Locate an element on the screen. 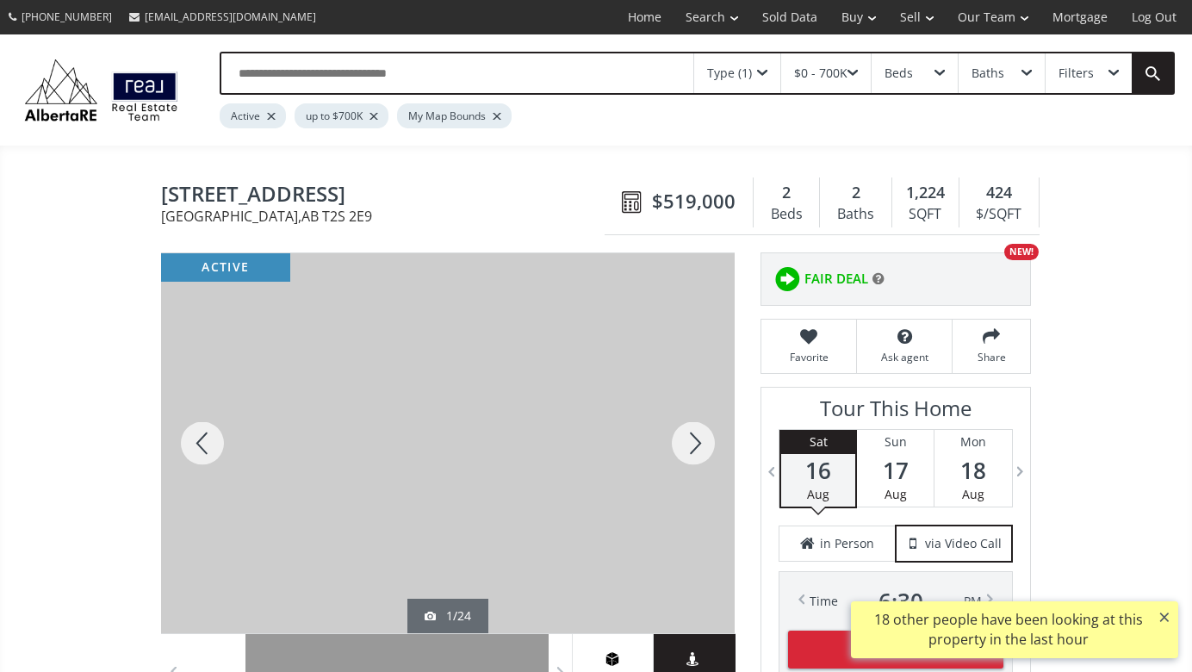  div: My Map Bounds is located at coordinates (454, 115).